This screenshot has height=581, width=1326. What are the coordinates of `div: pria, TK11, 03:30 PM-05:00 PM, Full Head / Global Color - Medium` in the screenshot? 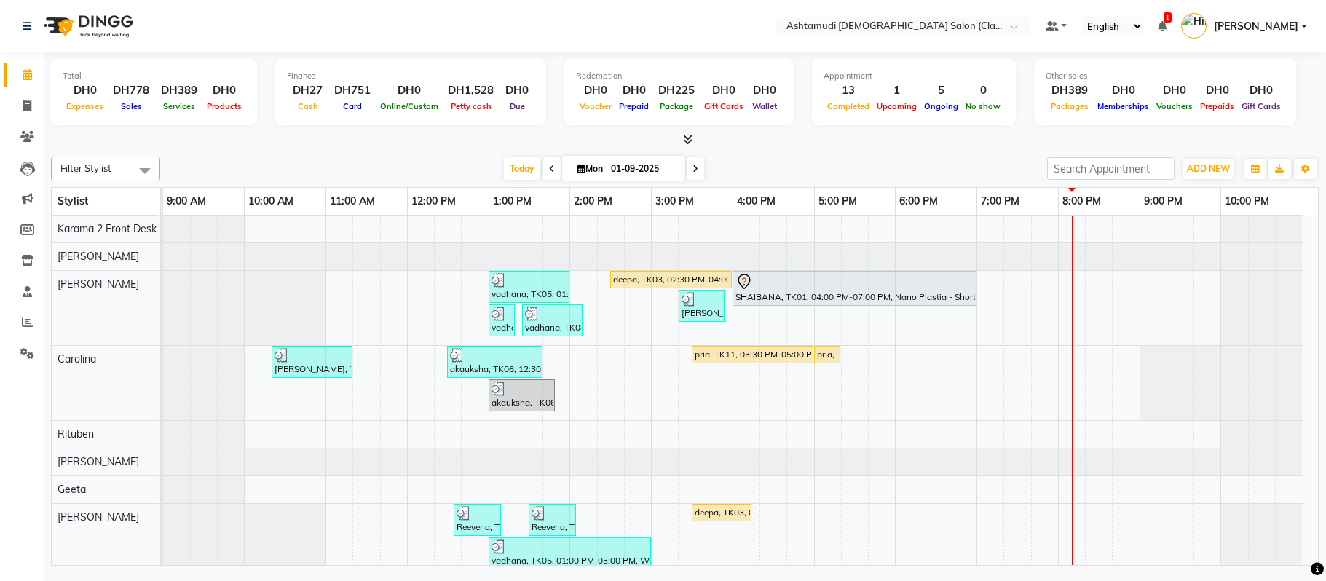 It's located at (752, 355).